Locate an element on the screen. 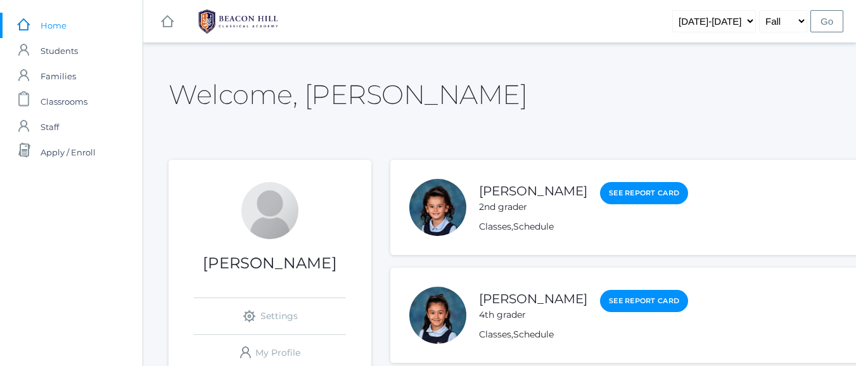  span: Families is located at coordinates (58, 76).